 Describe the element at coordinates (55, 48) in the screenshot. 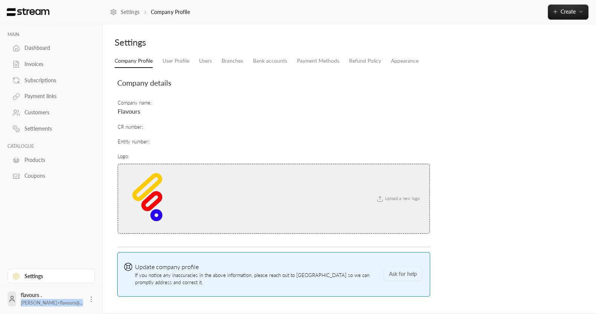

I see `div: Dashboard` at that location.